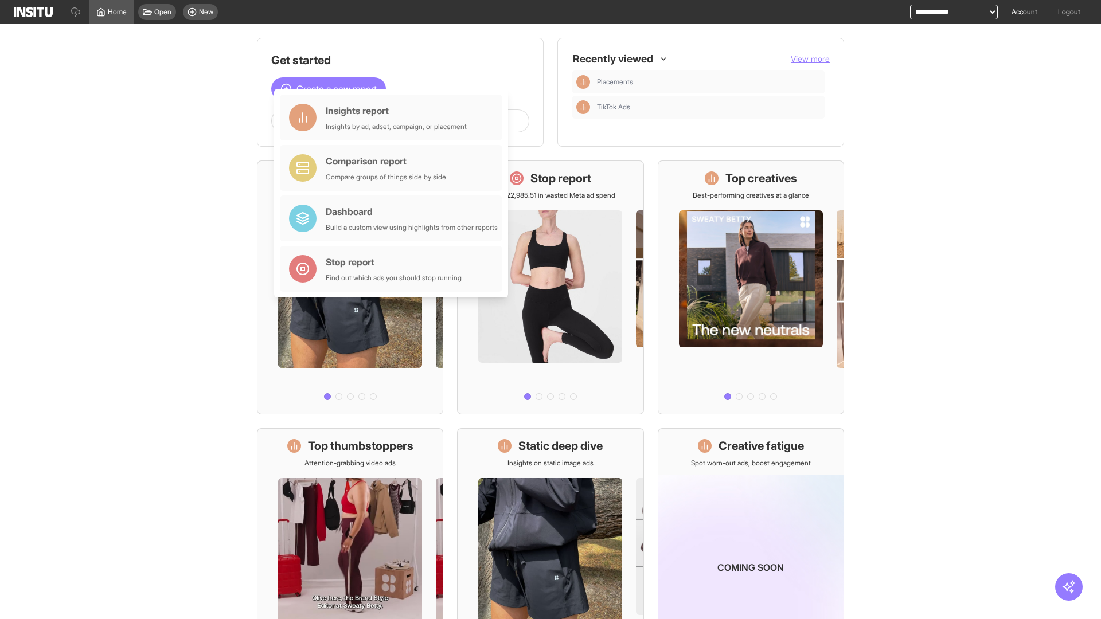 This screenshot has height=619, width=1101. I want to click on span: New, so click(206, 12).